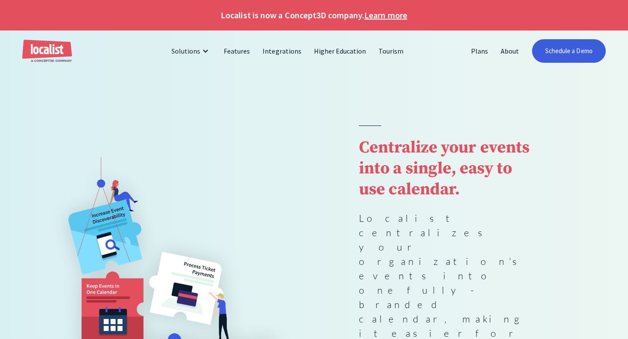 The height and width of the screenshot is (339, 628). What do you see at coordinates (391, 51) in the screenshot?
I see `a: Tourism` at bounding box center [391, 51].